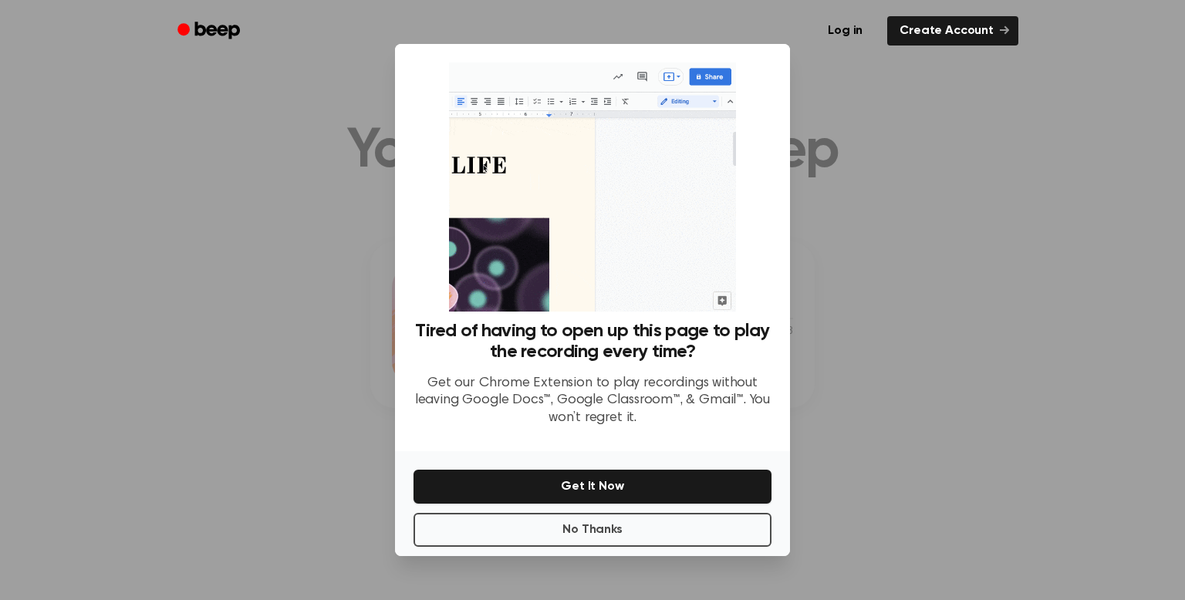 The height and width of the screenshot is (600, 1185). Describe the element at coordinates (844, 31) in the screenshot. I see `a: Log in` at that location.